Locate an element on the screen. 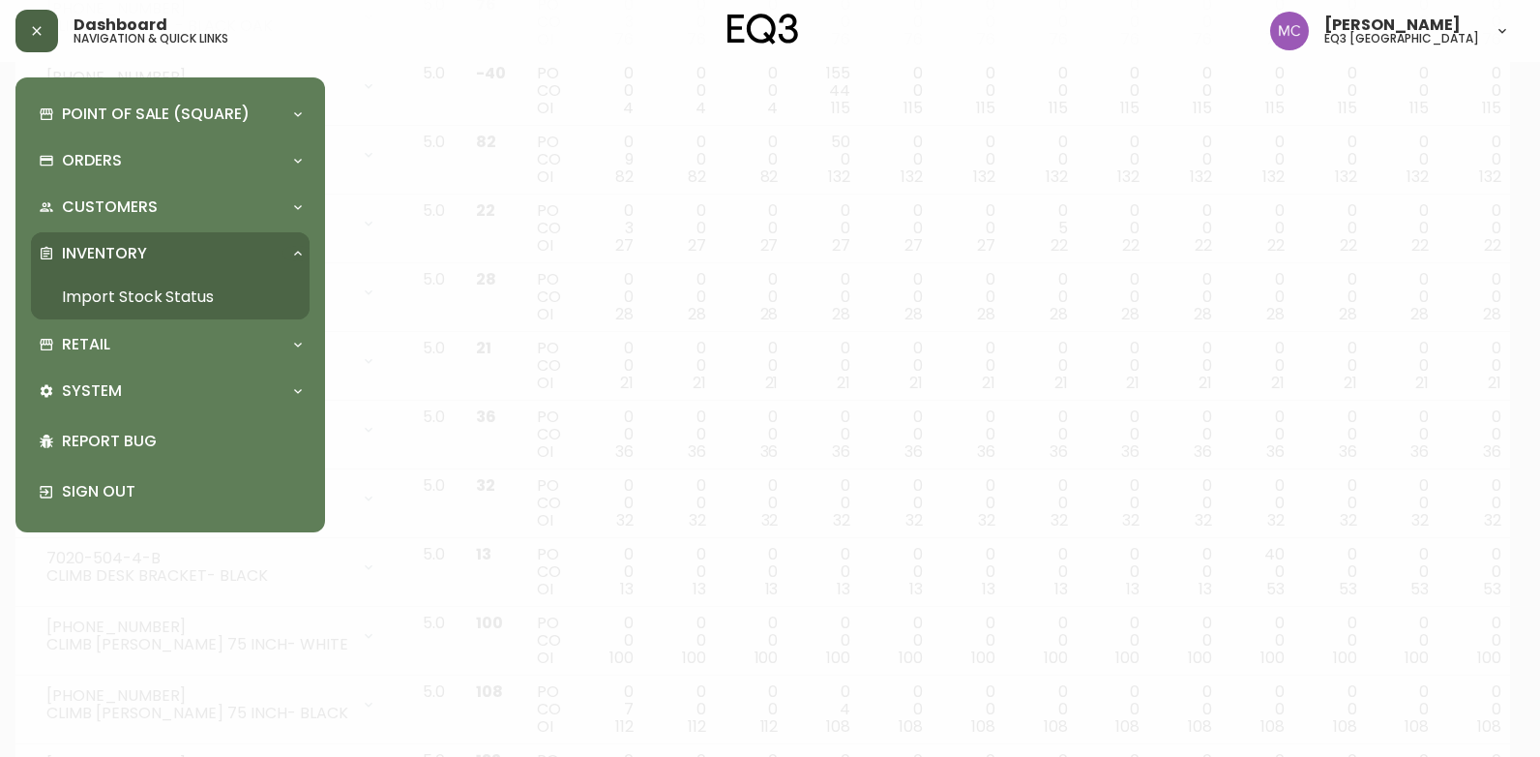 The width and height of the screenshot is (1540, 757). div: Sign Out is located at coordinates (170, 492).